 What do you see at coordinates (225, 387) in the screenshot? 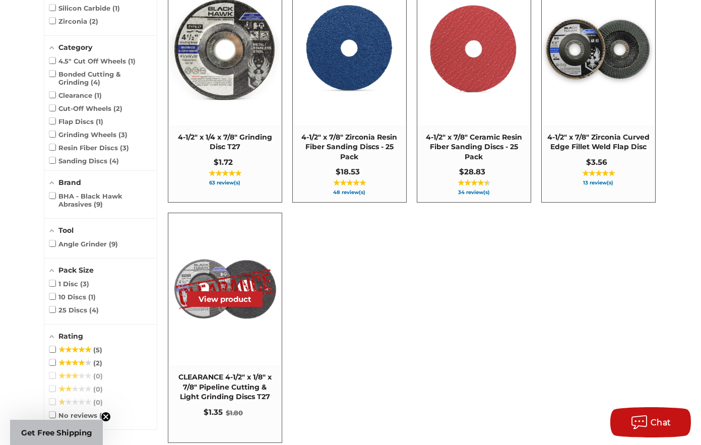
I see `span: CLEARANCE 4-1/2" x 1/8" x 7/8" Pipeline Cutting & Light Grinding Discs T27` at bounding box center [225, 387].